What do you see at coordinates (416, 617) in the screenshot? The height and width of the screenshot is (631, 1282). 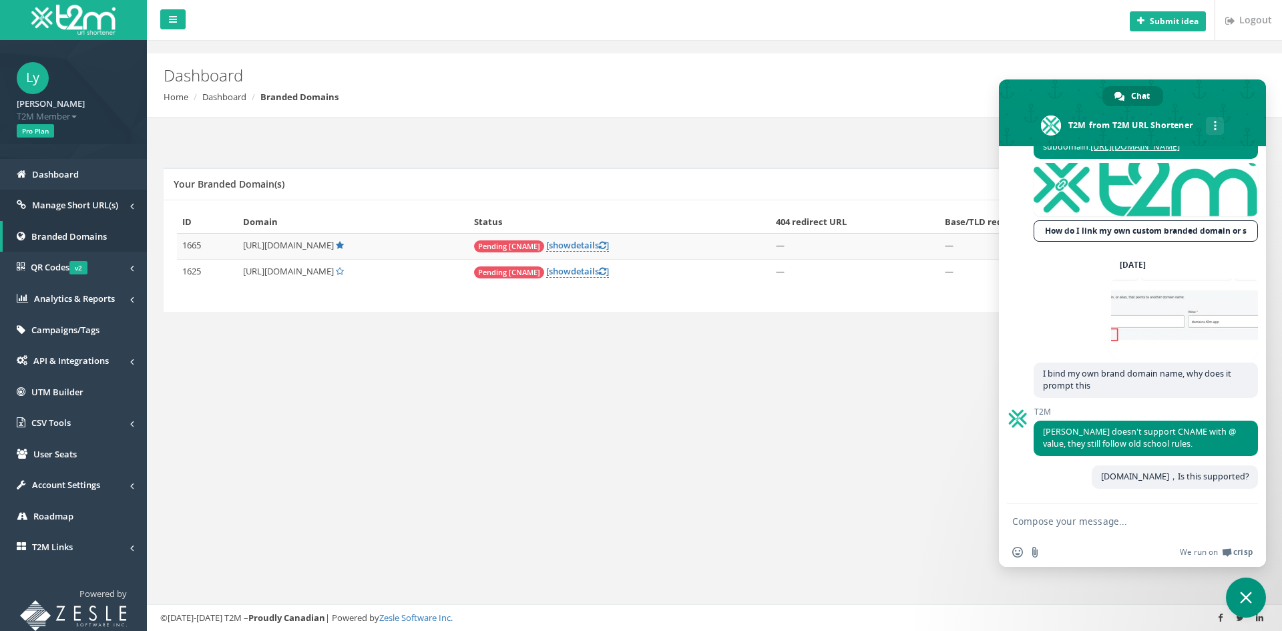 I see `a: Zesle Software Inc.` at bounding box center [416, 617].